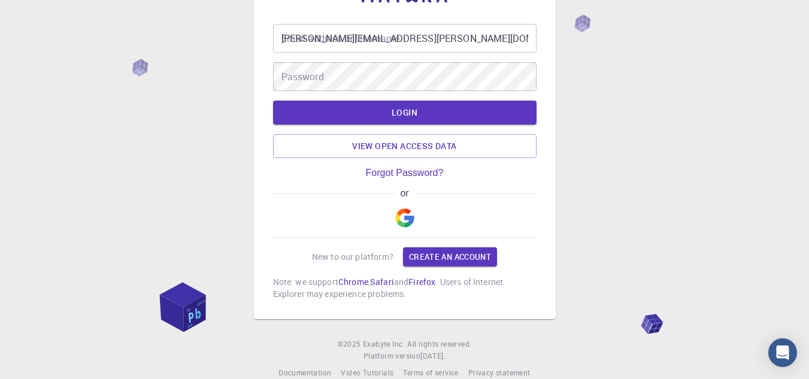 This screenshot has height=379, width=809. What do you see at coordinates (384, 344) in the screenshot?
I see `a: Exabyte Inc.` at bounding box center [384, 344].